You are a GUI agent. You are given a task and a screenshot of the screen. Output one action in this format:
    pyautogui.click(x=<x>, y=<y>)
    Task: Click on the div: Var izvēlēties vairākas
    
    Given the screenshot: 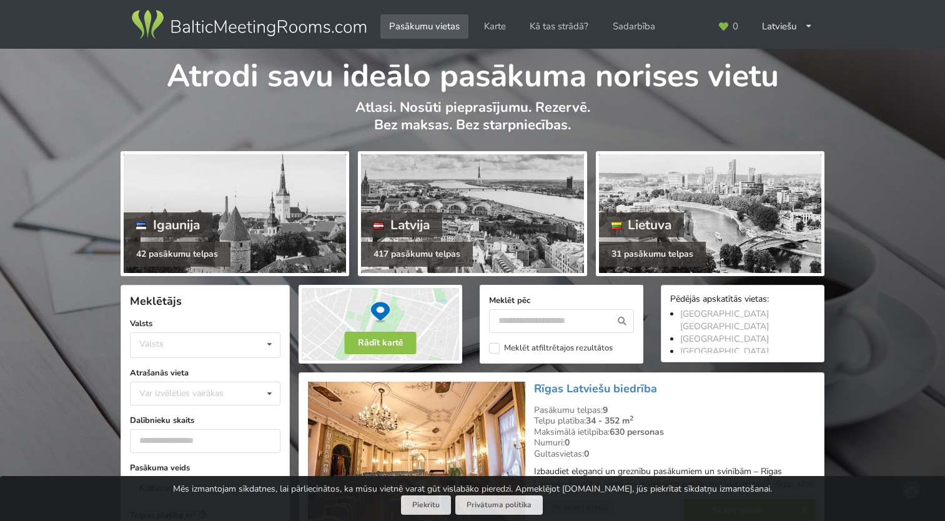 What is the action you would take?
    pyautogui.click(x=194, y=393)
    